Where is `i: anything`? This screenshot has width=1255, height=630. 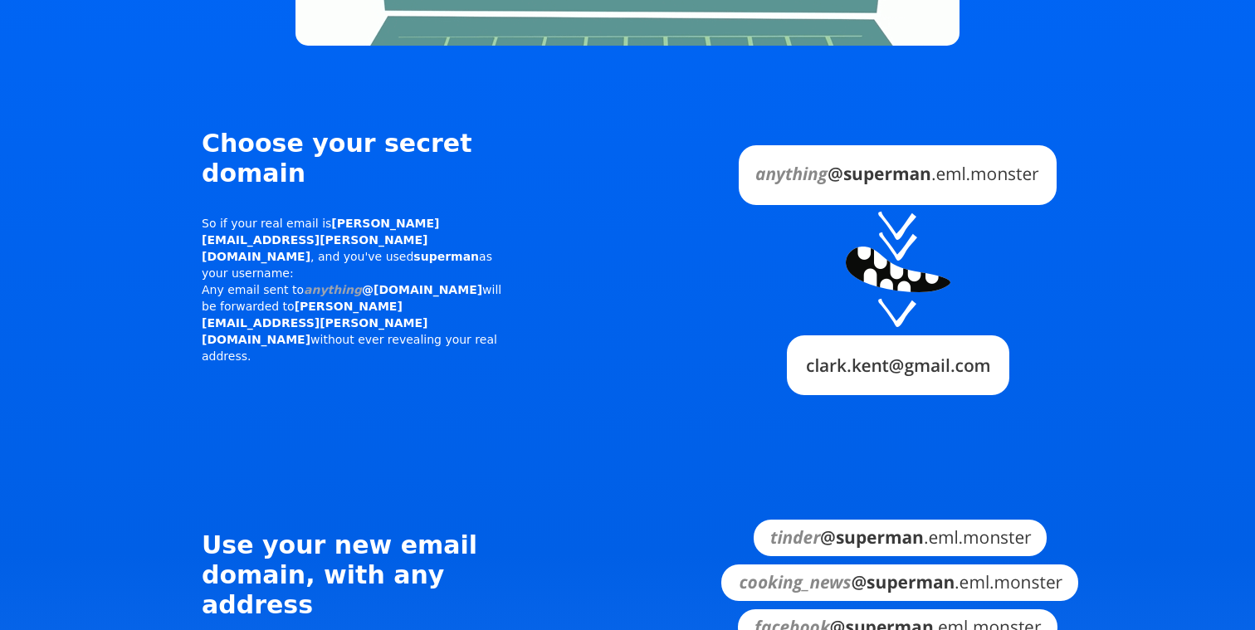 i: anything is located at coordinates (333, 290).